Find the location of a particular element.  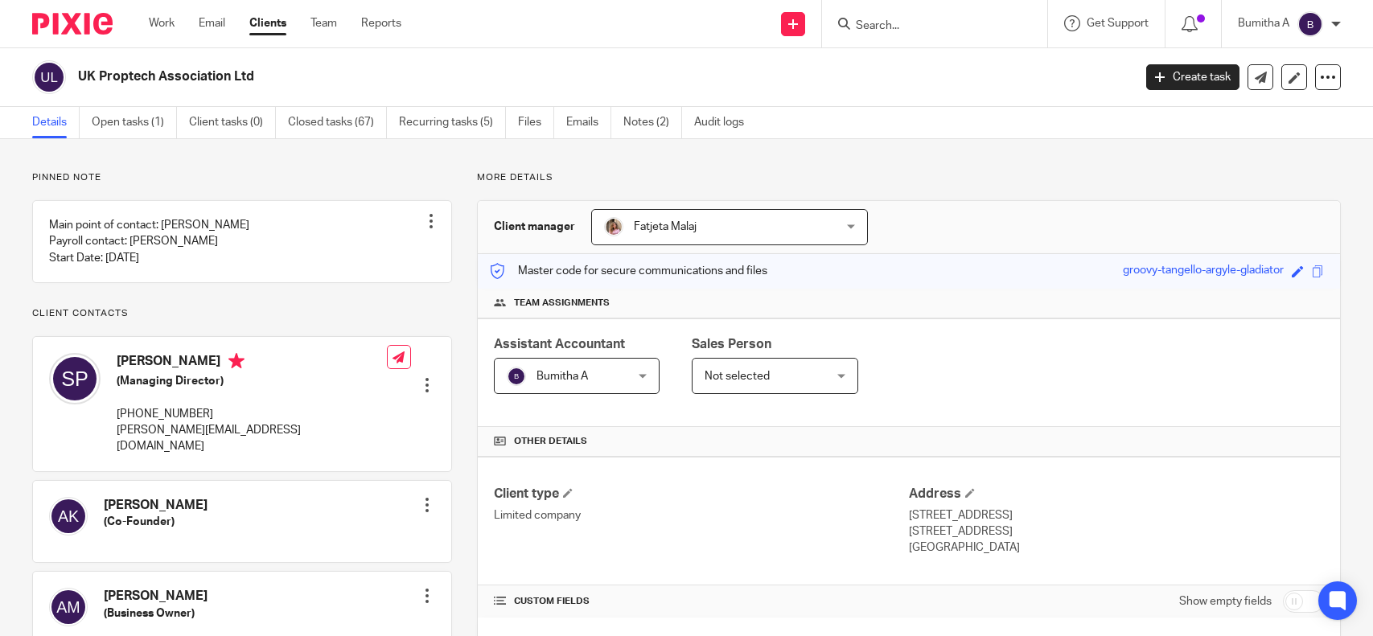

div: groovy-tangello-argyle-gladiator is located at coordinates (1203, 271).